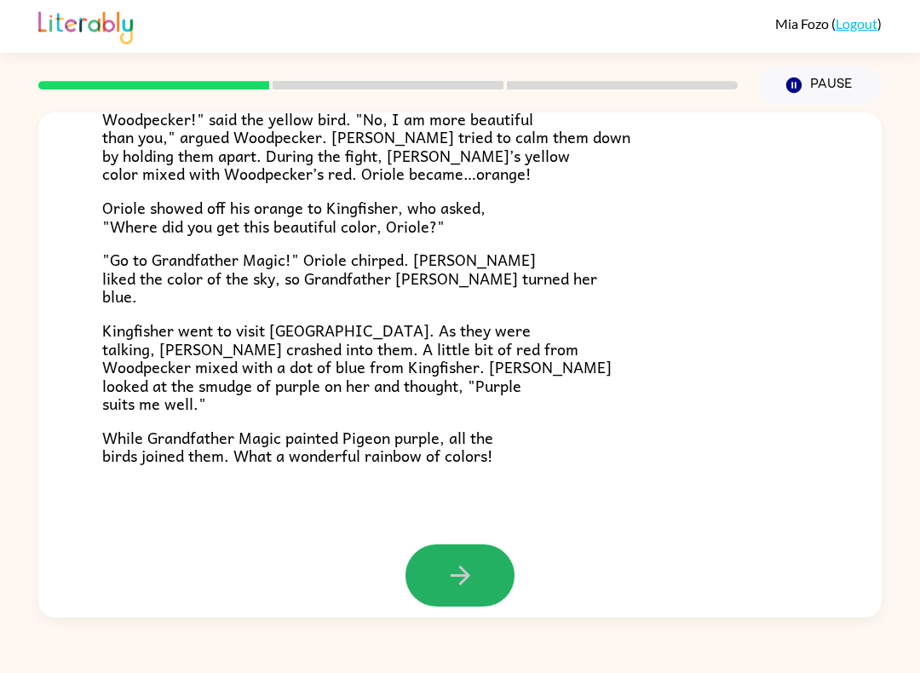 This screenshot has width=920, height=673. I want to click on span: Oriole showed off his orange to Kingfisher, who asked, "Where did you get this beautiful color, O..., so click(294, 216).